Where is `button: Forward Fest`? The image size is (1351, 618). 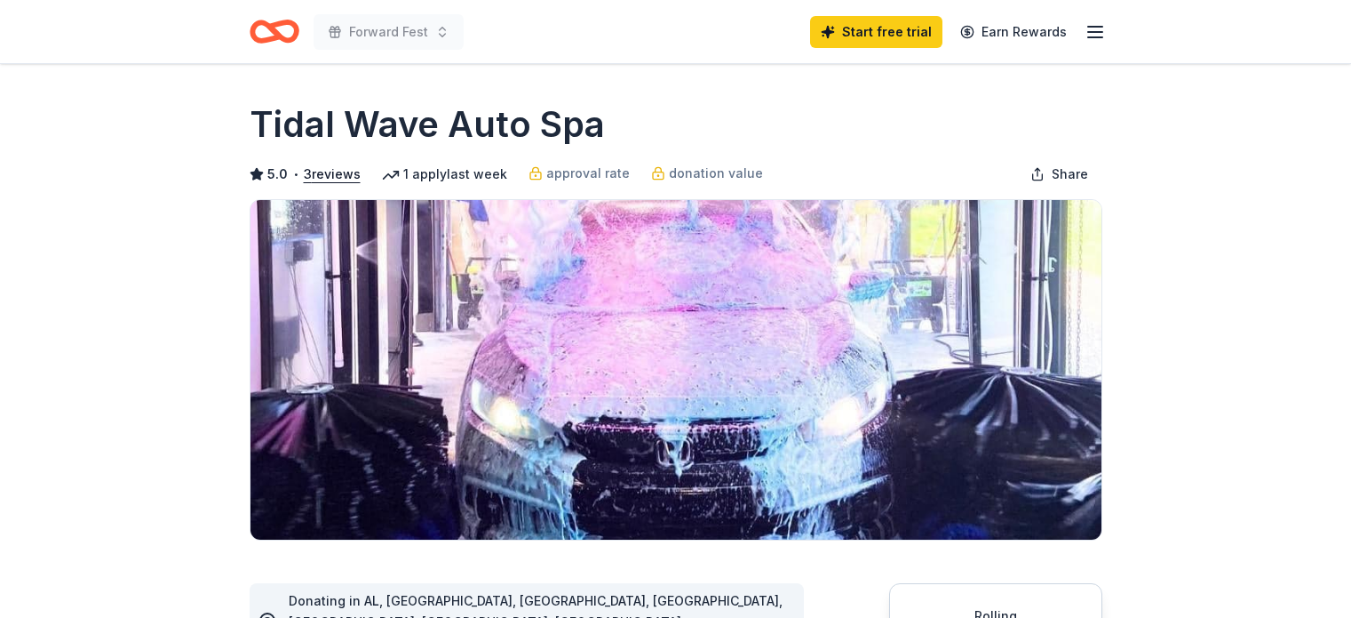
button: Forward Fest is located at coordinates (388, 32).